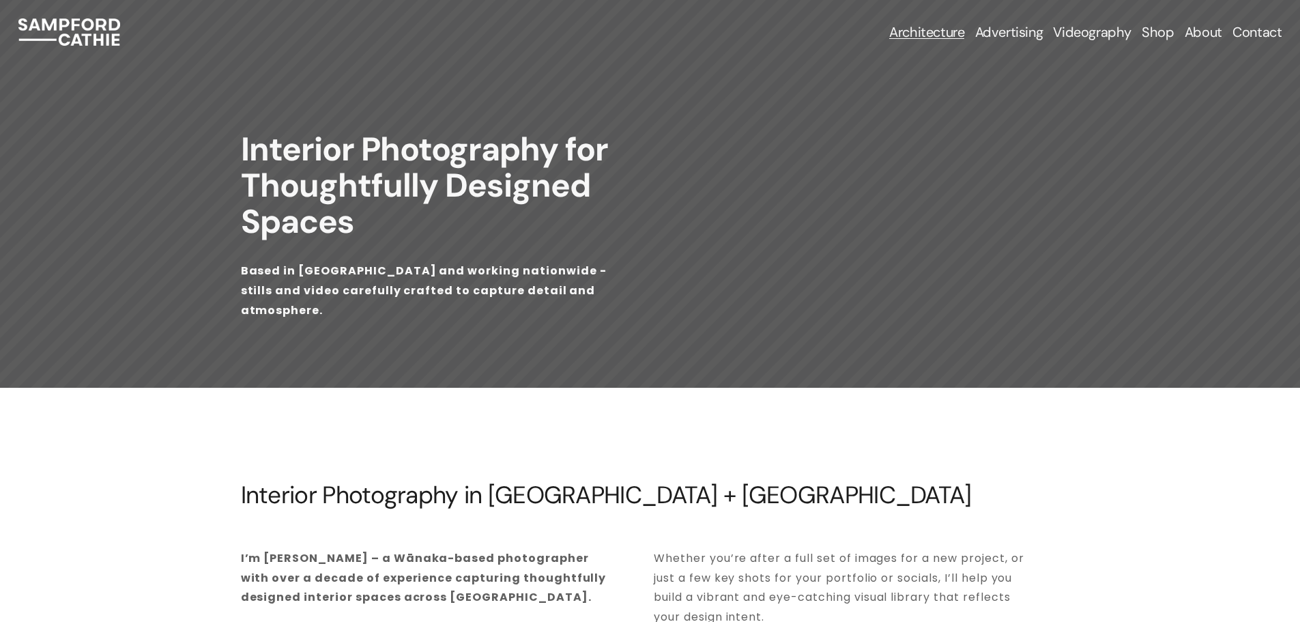  What do you see at coordinates (1203, 32) in the screenshot?
I see `a: About` at bounding box center [1203, 32].